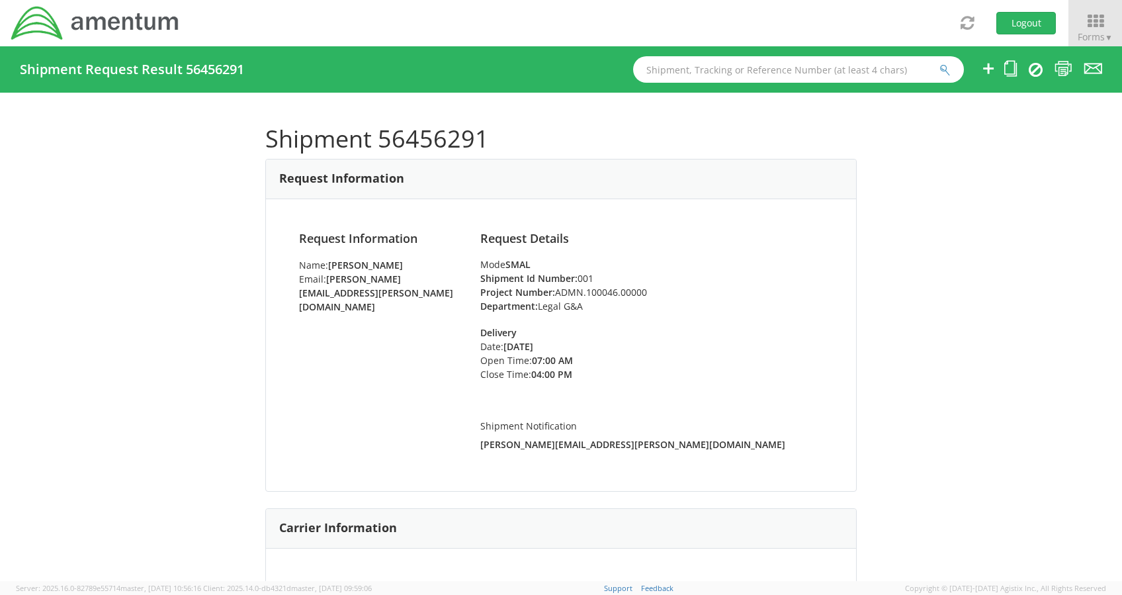  I want to click on h1: Shipment 56456291, so click(561, 139).